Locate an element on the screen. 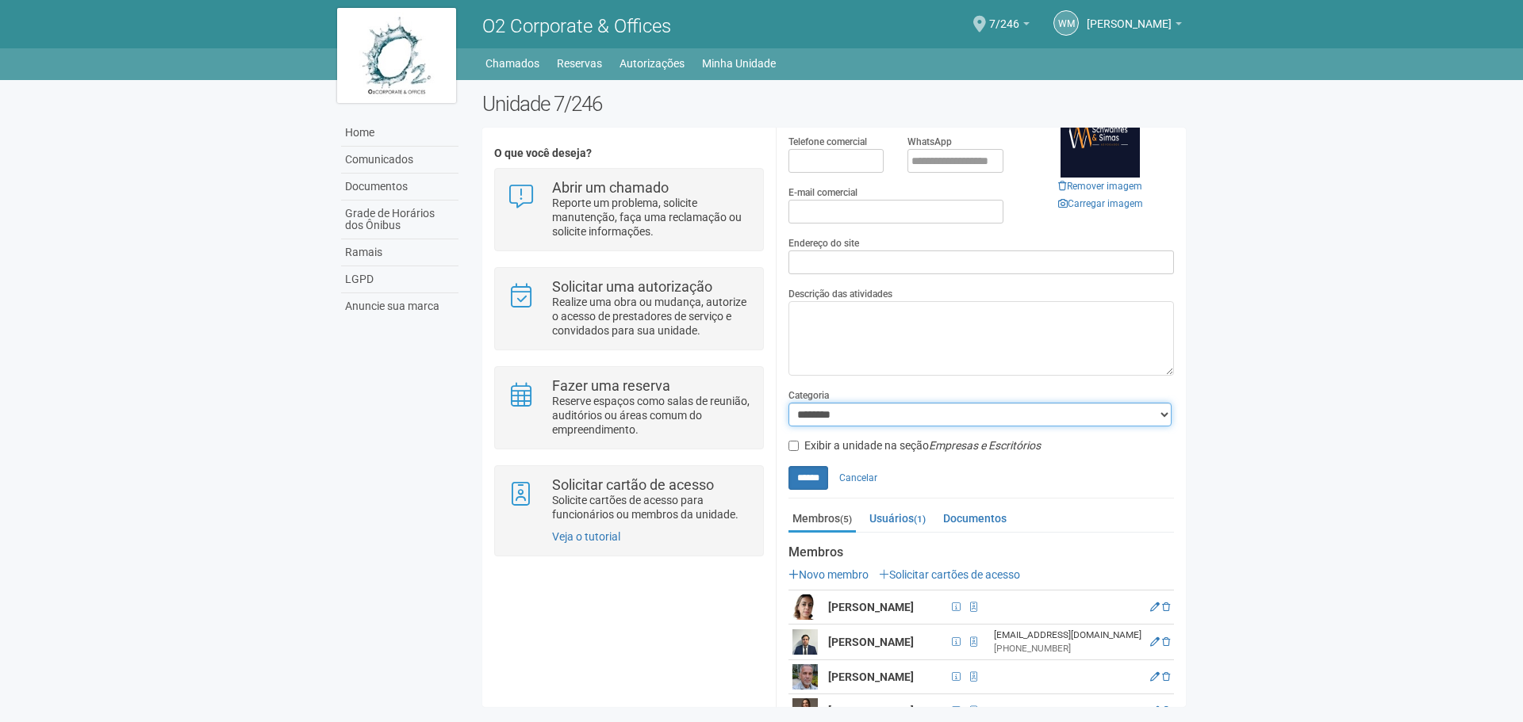  strong: Fazer uma reserva is located at coordinates (611, 385).